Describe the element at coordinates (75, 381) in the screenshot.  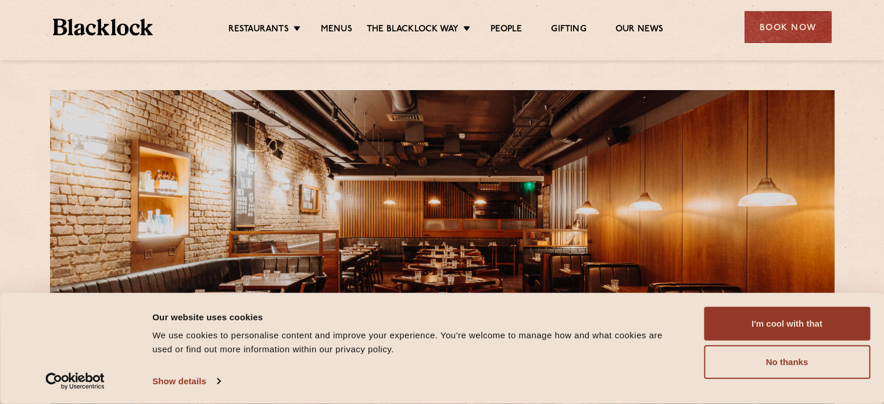
I see `a: Usercentrics Cookiebot - opens in a new window` at that location.